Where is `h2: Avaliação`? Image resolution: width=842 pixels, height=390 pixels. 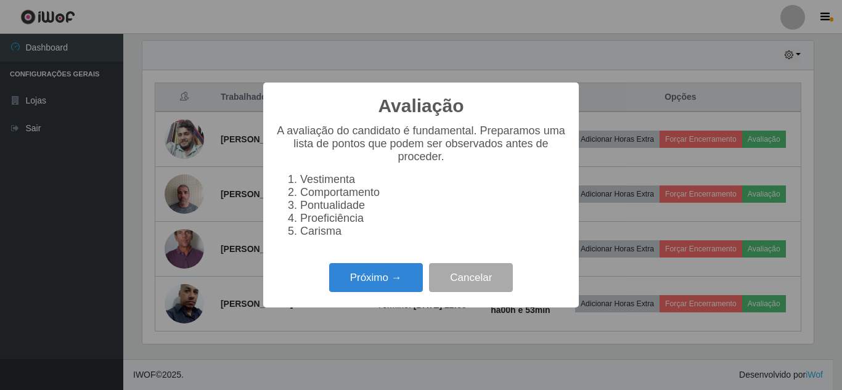 h2: Avaliação is located at coordinates (421, 106).